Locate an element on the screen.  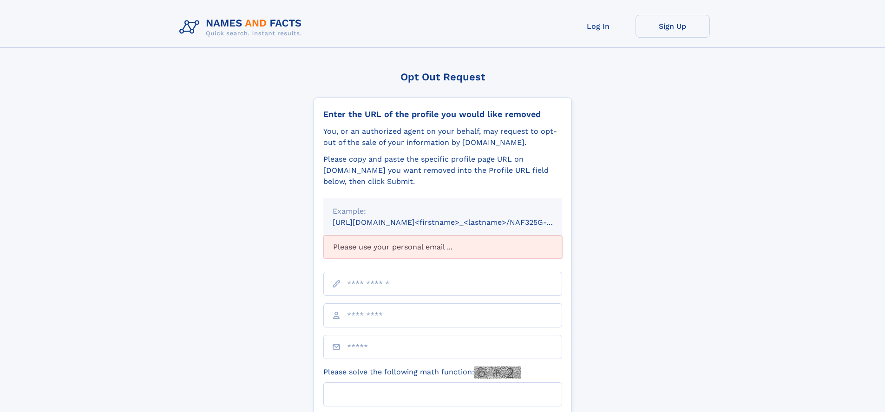
div: You, or an authorized agent on your behalf, may request to opt-out of the sale of your informatio... is located at coordinates (443, 137).